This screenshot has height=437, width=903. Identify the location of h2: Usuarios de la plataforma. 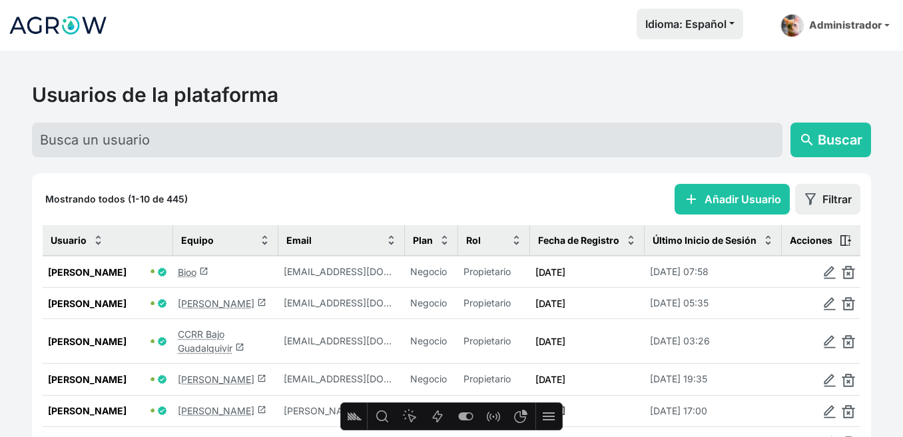
(452, 95).